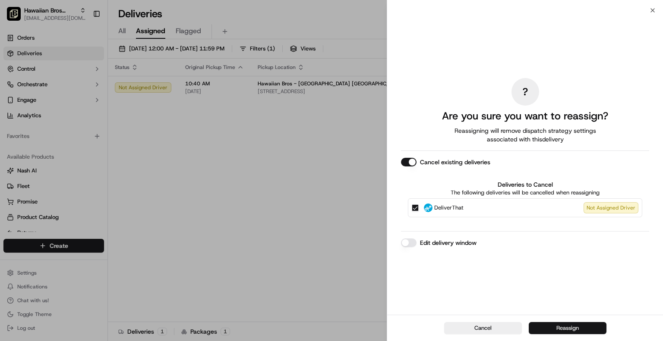 The width and height of the screenshot is (663, 341). Describe the element at coordinates (455, 162) in the screenshot. I see `label: Cancel existing deliveries` at that location.